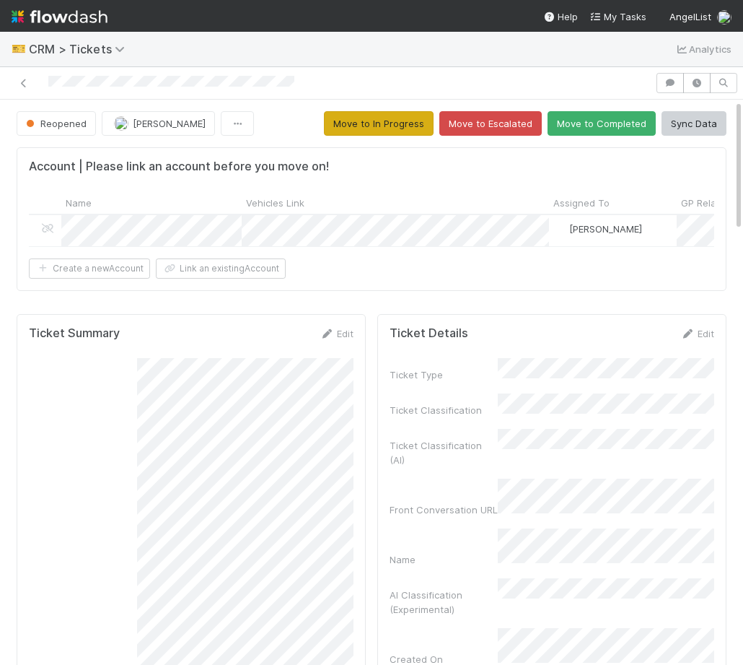 The width and height of the screenshot is (743, 665). Describe the element at coordinates (444, 559) in the screenshot. I see `div: Name` at that location.